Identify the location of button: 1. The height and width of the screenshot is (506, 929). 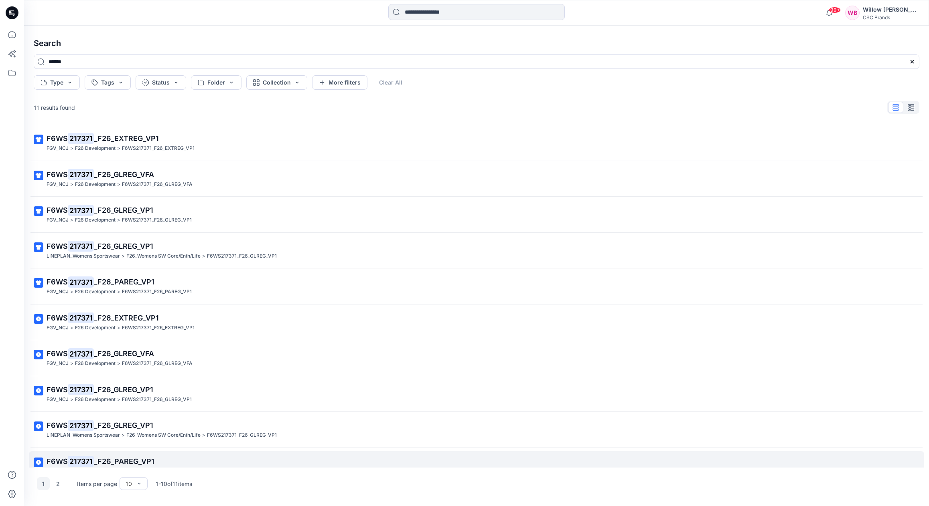
(43, 484).